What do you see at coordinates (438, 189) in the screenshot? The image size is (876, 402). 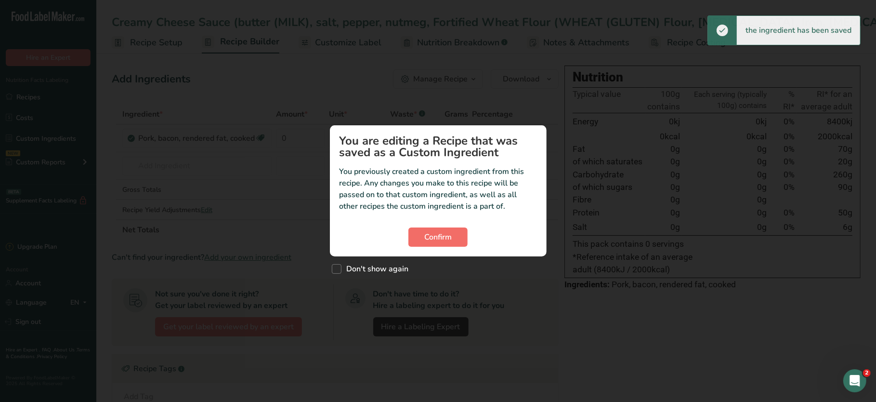 I see `p: You previously created a custom ingredient from this recipe. Any changes you make to this recipe ...` at bounding box center [438, 189].